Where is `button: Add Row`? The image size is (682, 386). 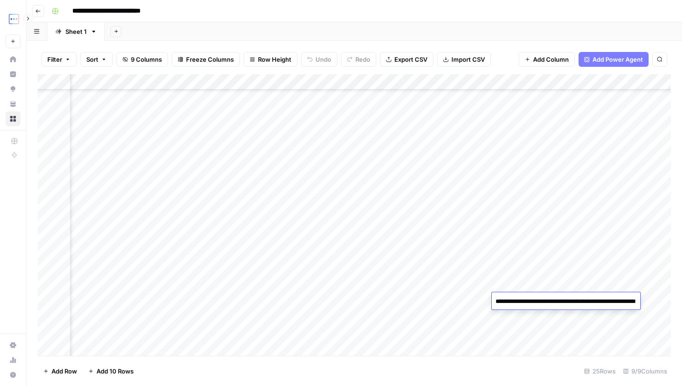
button: Add Row is located at coordinates (60, 371).